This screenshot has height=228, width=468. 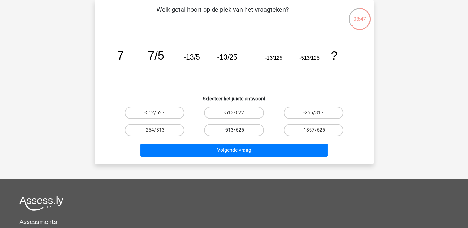 What do you see at coordinates (234, 96) in the screenshot?
I see `h6: Selecteer het juiste antwoord` at bounding box center [234, 96].